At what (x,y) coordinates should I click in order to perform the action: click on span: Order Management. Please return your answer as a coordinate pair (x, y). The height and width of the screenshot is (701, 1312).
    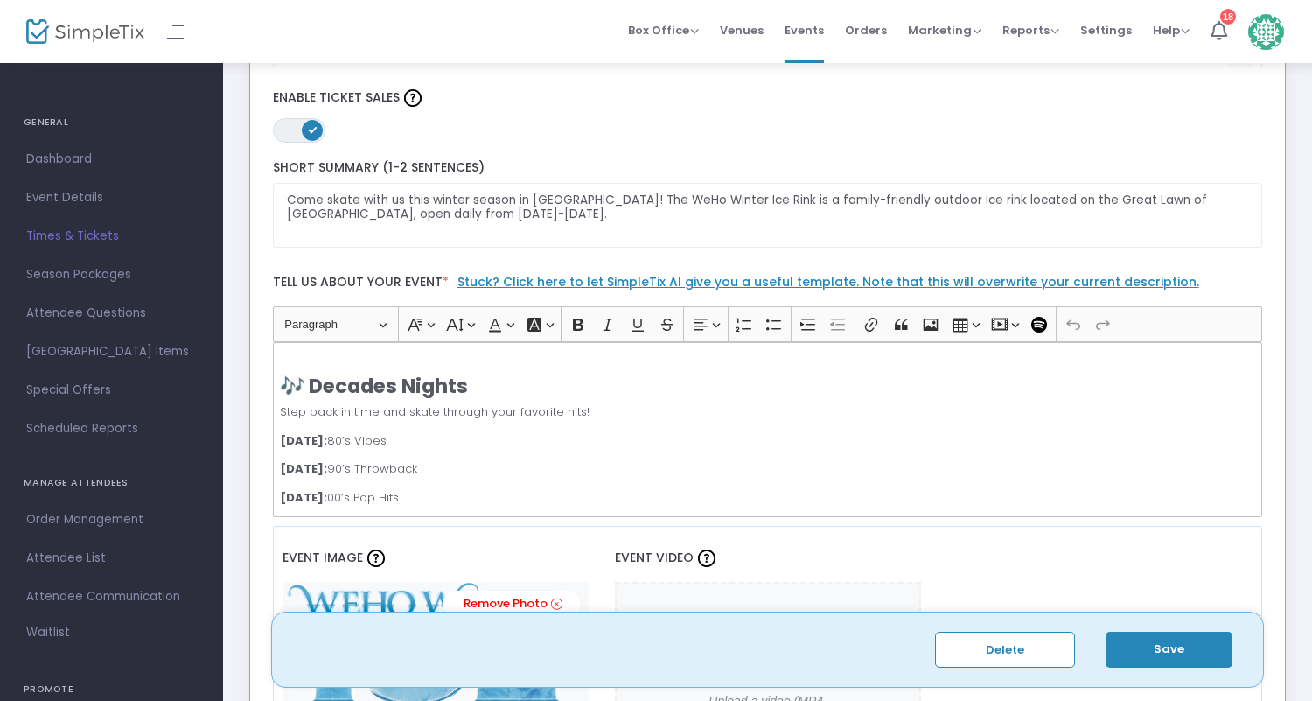
    Looking at the image, I should click on (111, 520).